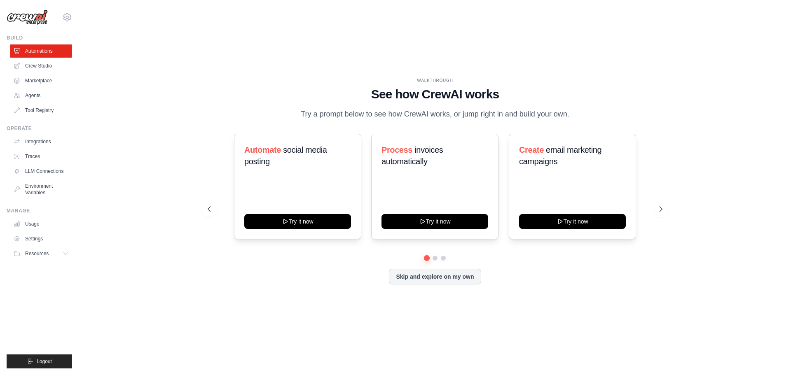  Describe the element at coordinates (41, 81) in the screenshot. I see `a: Marketplace` at that location.